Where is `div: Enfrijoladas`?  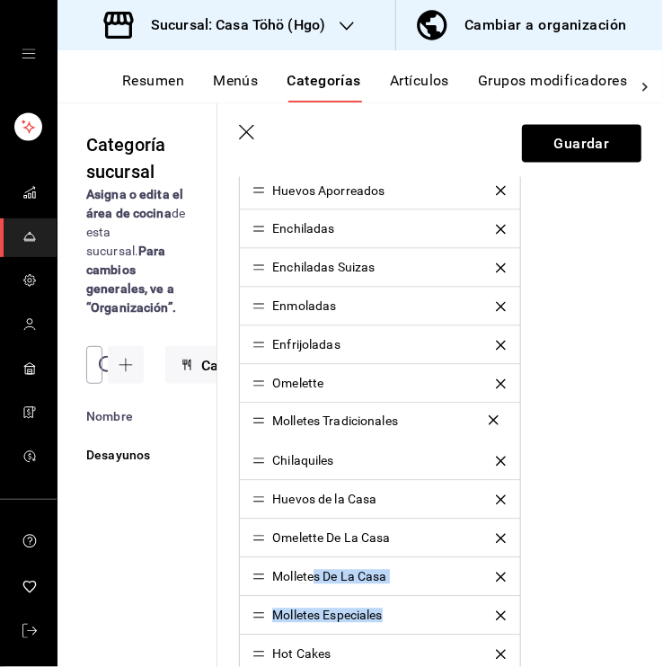 div: Enfrijoladas is located at coordinates (307, 345).